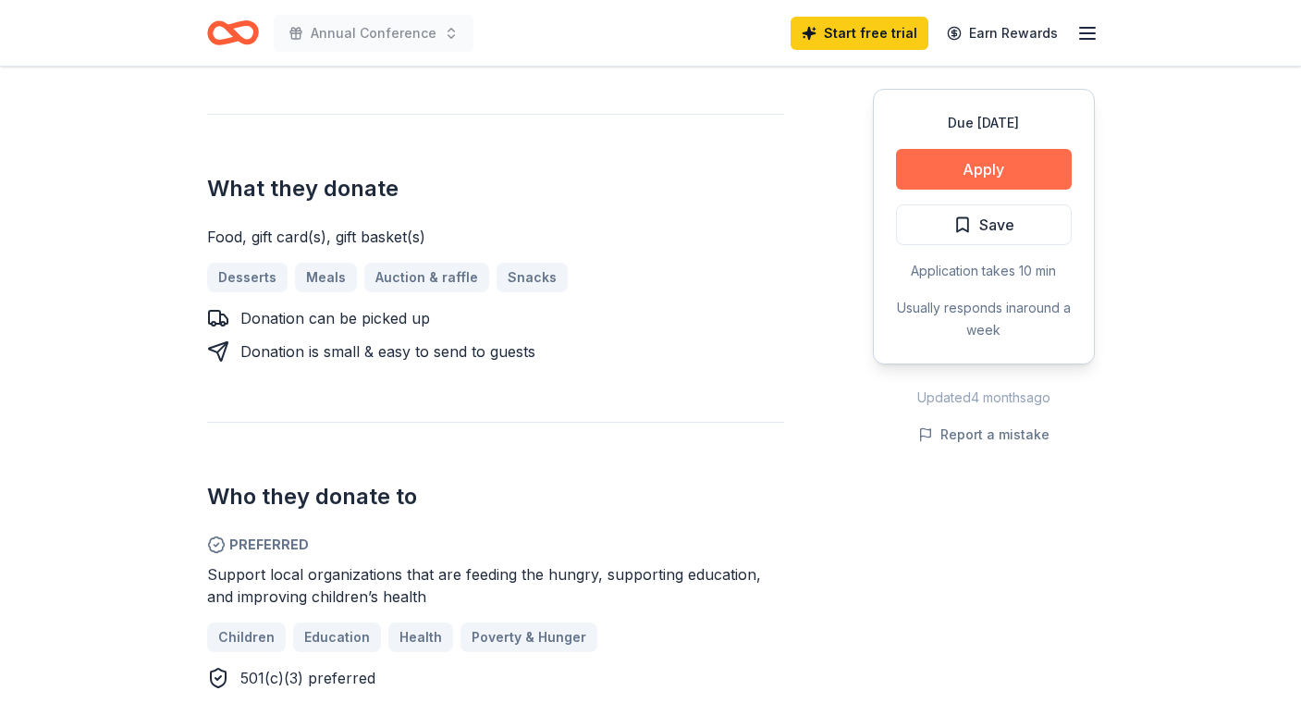 The height and width of the screenshot is (703, 1301). What do you see at coordinates (496, 189) in the screenshot?
I see `h2: What they donate` at bounding box center [496, 189].